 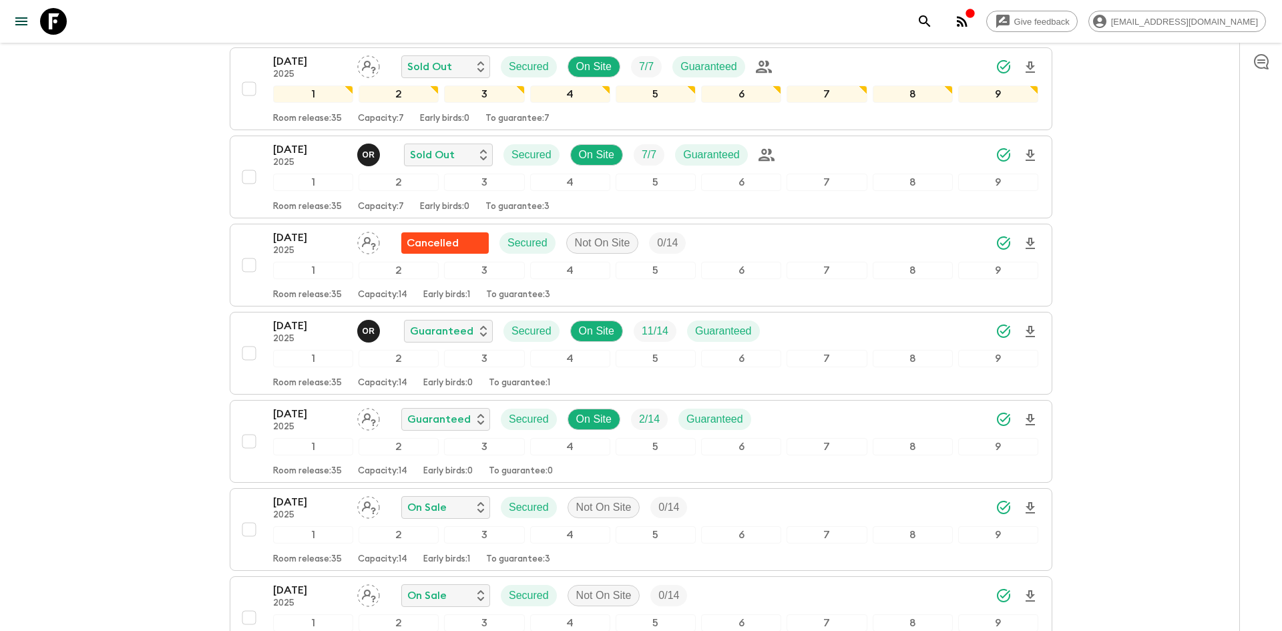 I want to click on p: To guarantee: 7, so click(x=517, y=119).